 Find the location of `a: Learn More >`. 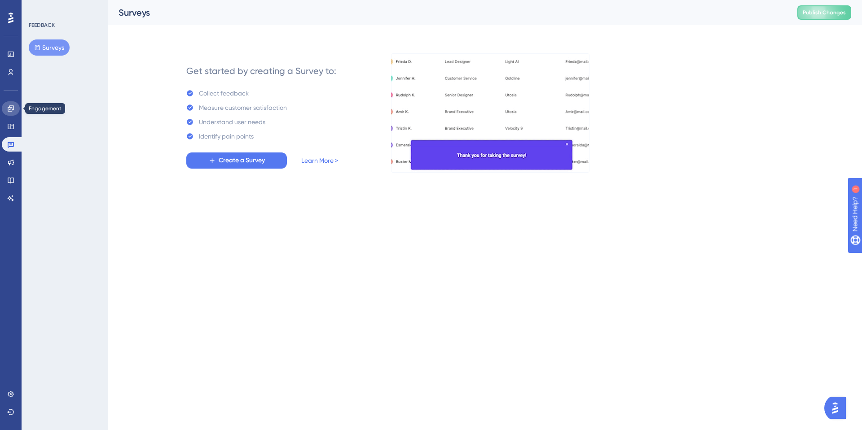

a: Learn More > is located at coordinates (320, 161).